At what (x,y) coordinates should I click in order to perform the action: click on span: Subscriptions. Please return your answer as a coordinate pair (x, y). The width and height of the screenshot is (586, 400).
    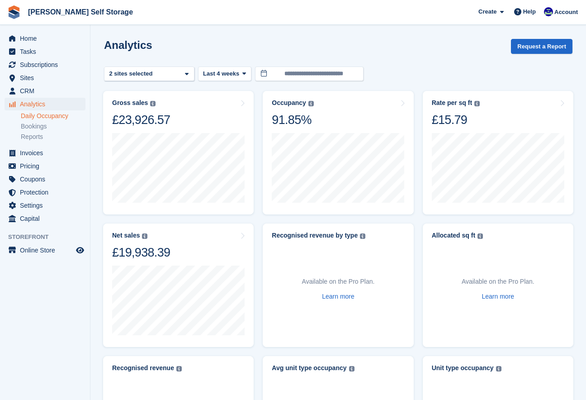
    Looking at the image, I should click on (47, 65).